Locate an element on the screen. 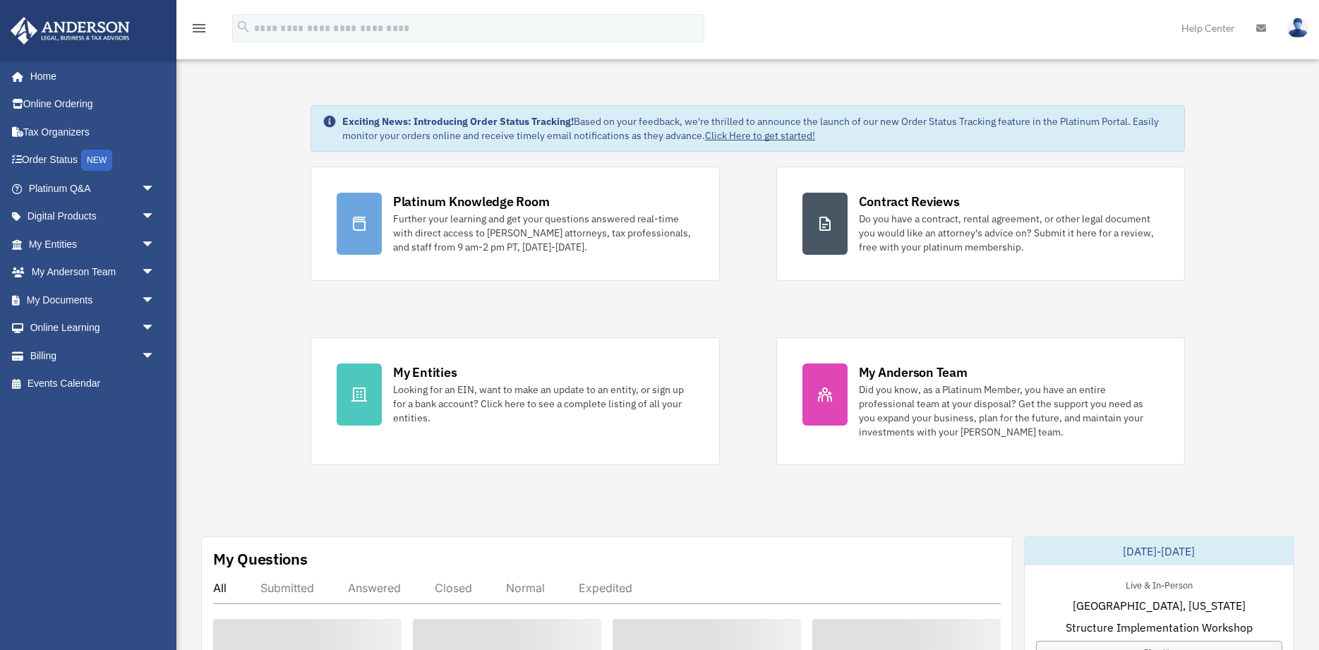 The image size is (1319, 650). a: Order StatusNEW is located at coordinates (93, 160).